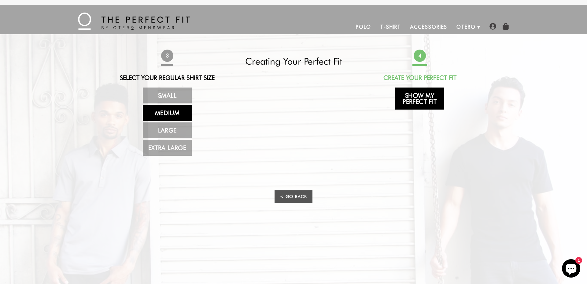  I want to click on a: T-Shirt, so click(390, 27).